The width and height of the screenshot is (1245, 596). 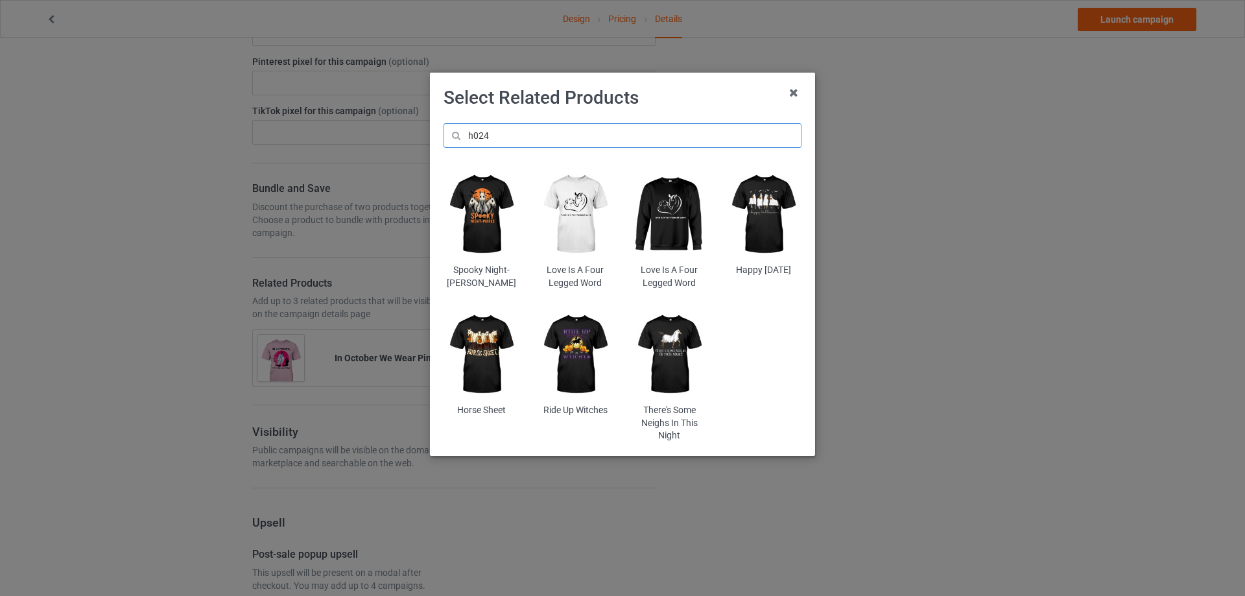 What do you see at coordinates (481, 411) in the screenshot?
I see `div: Horse Sheet` at bounding box center [481, 411].